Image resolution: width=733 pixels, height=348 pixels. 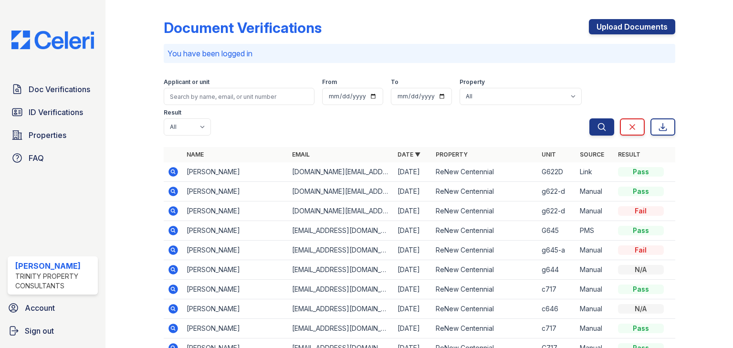 I want to click on a: Sign out, so click(x=52, y=331).